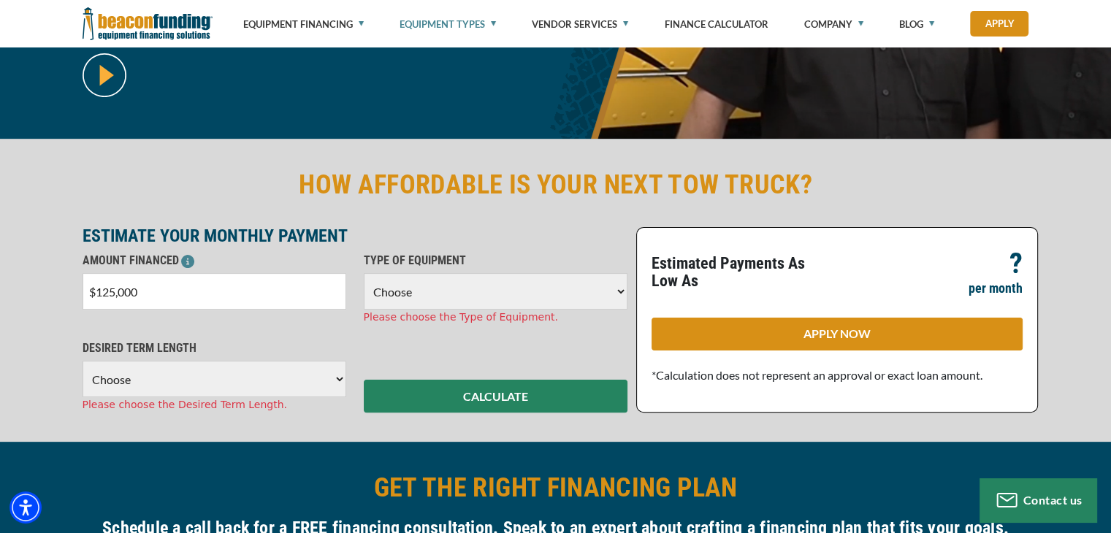 Image resolution: width=1111 pixels, height=533 pixels. What do you see at coordinates (999, 23) in the screenshot?
I see `a: Apply` at bounding box center [999, 23].